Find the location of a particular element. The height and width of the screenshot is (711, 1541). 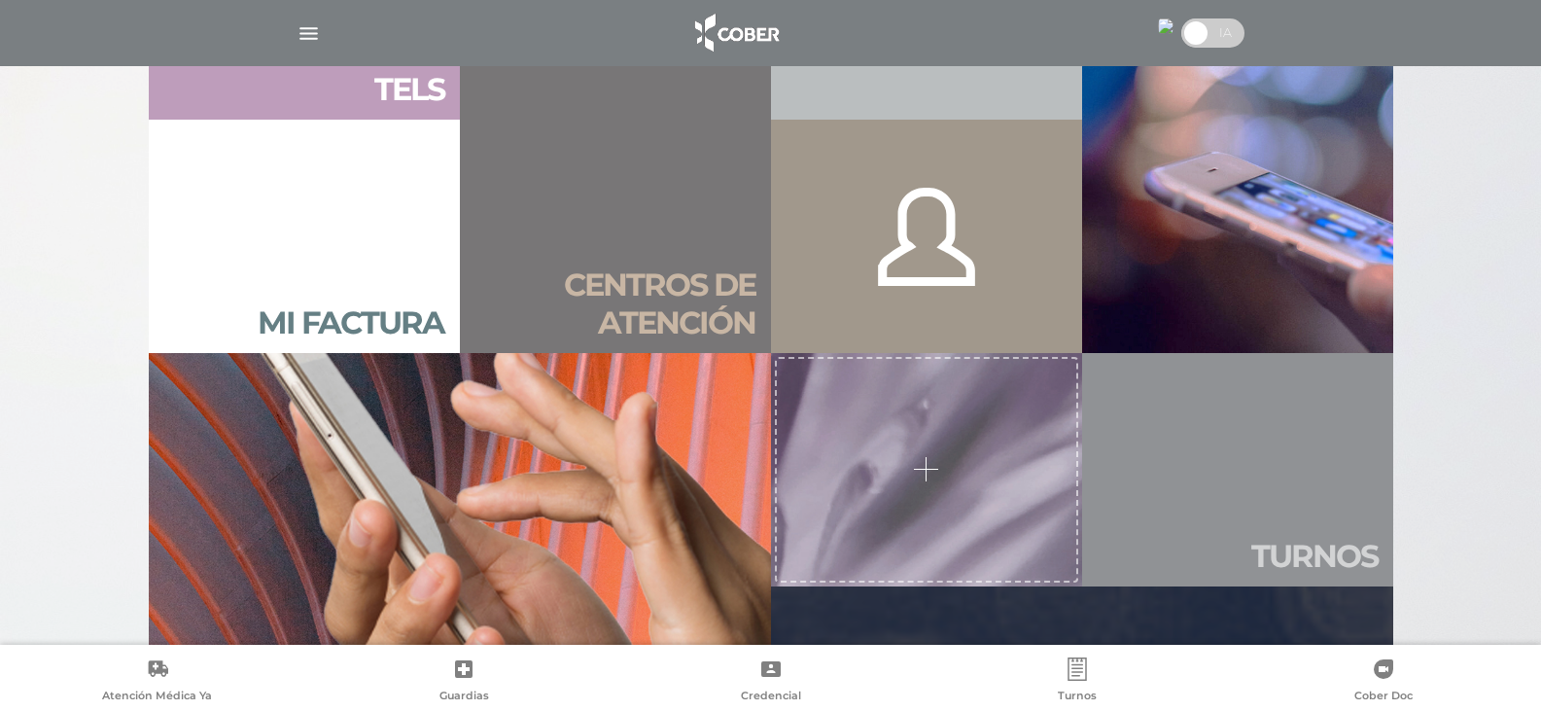

a: Credencial is located at coordinates (770, 682).